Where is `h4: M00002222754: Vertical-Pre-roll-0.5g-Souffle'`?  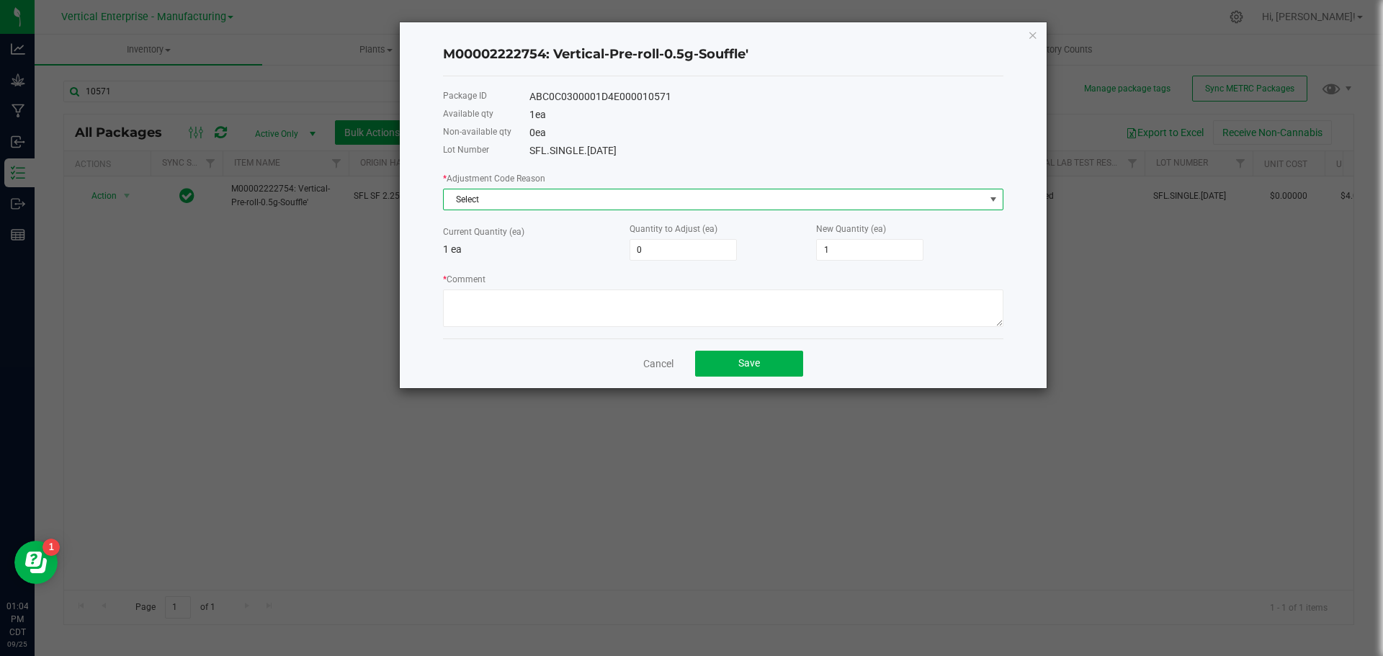 h4: M00002222754: Vertical-Pre-roll-0.5g-Souffle' is located at coordinates (723, 55).